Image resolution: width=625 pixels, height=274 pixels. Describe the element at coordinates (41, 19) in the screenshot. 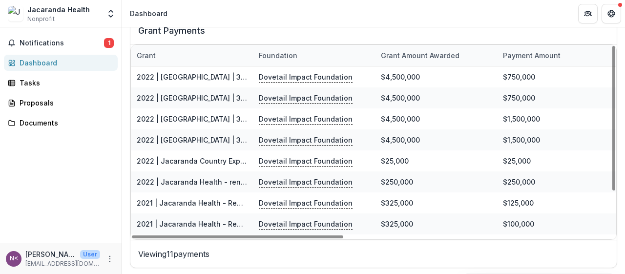

I see `span: Nonprofit` at that location.